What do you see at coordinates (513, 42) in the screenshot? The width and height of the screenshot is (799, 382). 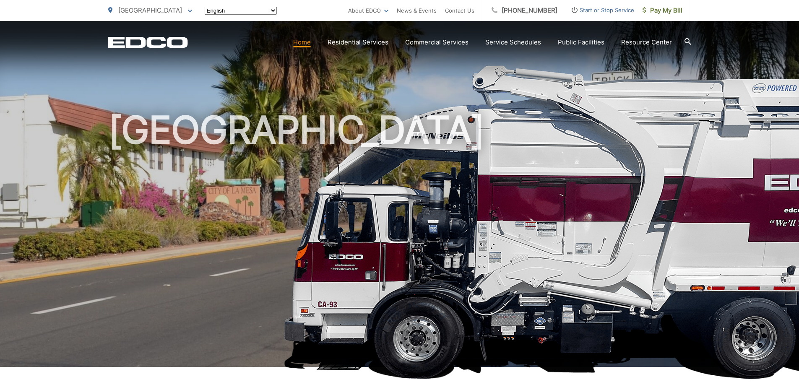 I see `a: Service Schedules` at bounding box center [513, 42].